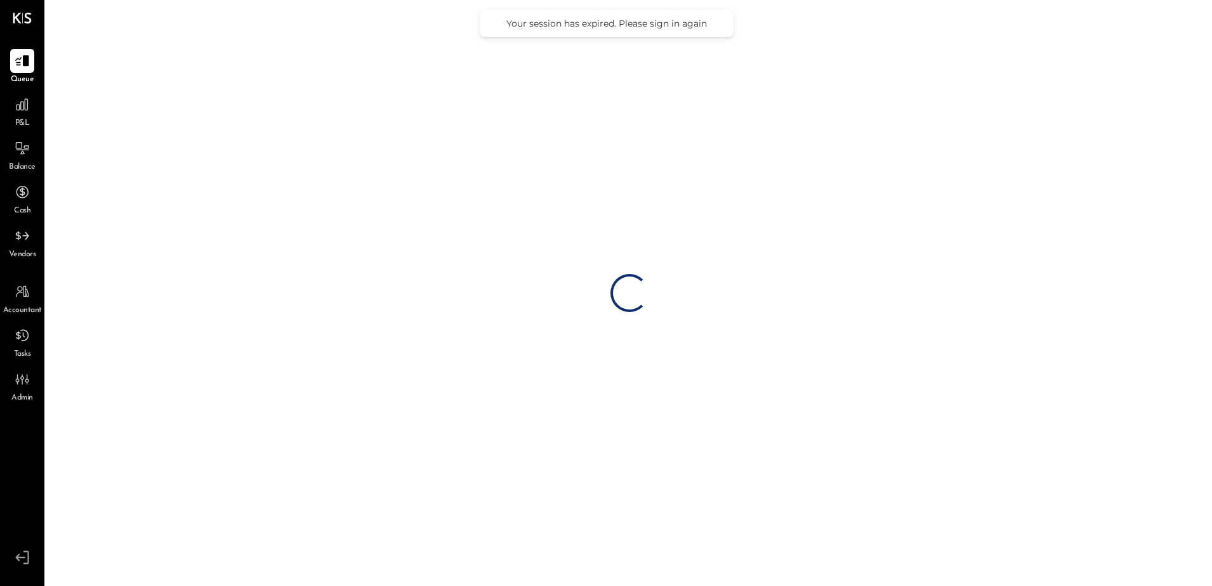  What do you see at coordinates (22, 311) in the screenshot?
I see `span: Accountant` at bounding box center [22, 311].